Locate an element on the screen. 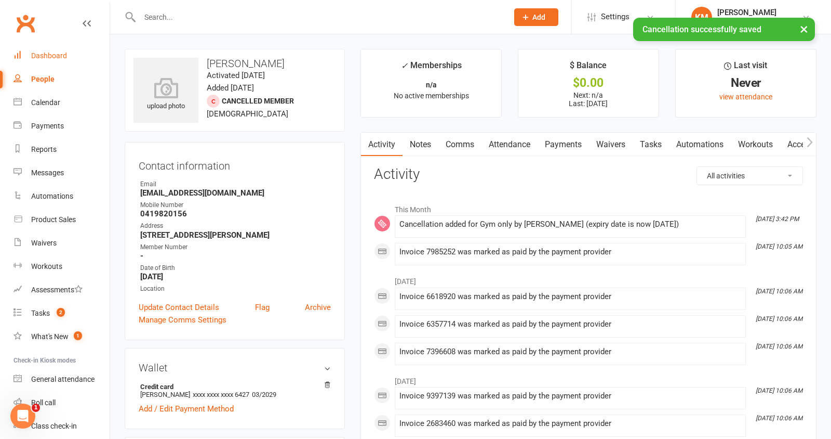  a: People is located at coordinates (61, 79).